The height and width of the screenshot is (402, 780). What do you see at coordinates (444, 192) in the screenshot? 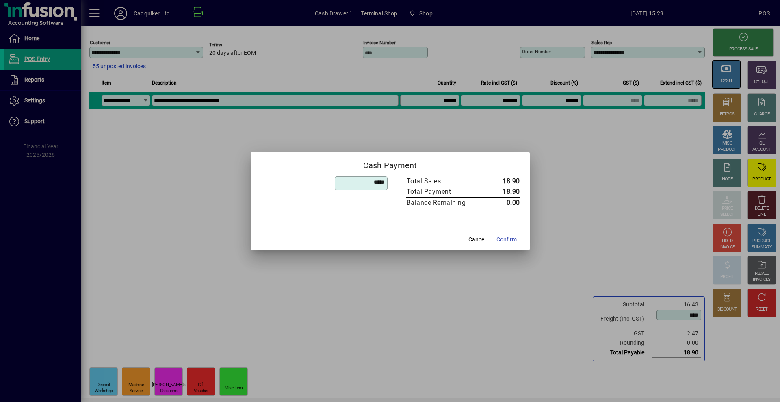
I see `td: Total Payment` at bounding box center [444, 192].